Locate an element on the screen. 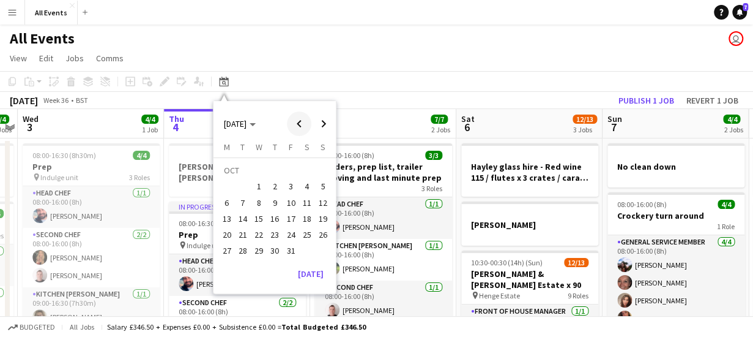  span: 1 Role is located at coordinates (726, 226).